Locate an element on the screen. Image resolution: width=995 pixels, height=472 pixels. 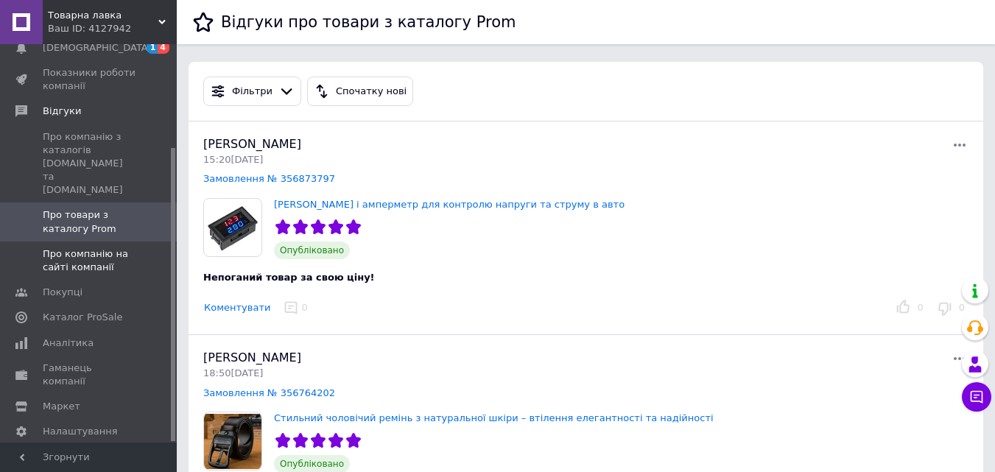
span: Покупці is located at coordinates (63, 292).